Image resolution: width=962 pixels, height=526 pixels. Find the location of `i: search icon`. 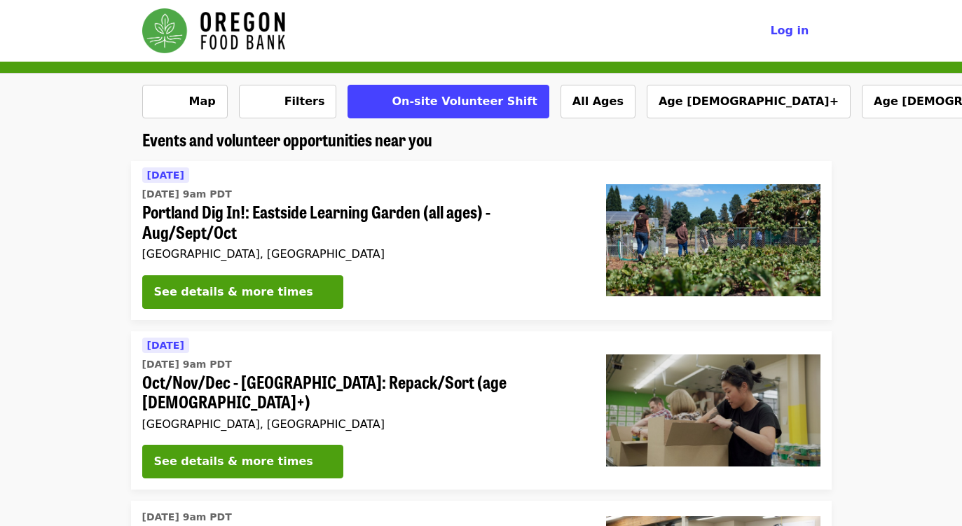

i: search icon is located at coordinates (752, 30).